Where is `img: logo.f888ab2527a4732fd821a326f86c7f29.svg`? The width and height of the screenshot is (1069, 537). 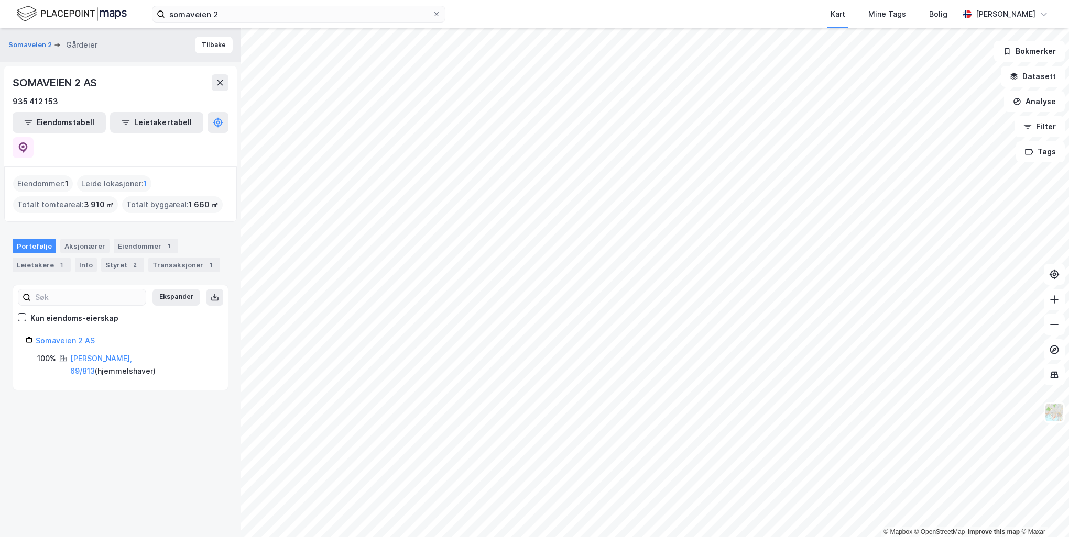 img: logo.f888ab2527a4732fd821a326f86c7f29.svg is located at coordinates (72, 14).